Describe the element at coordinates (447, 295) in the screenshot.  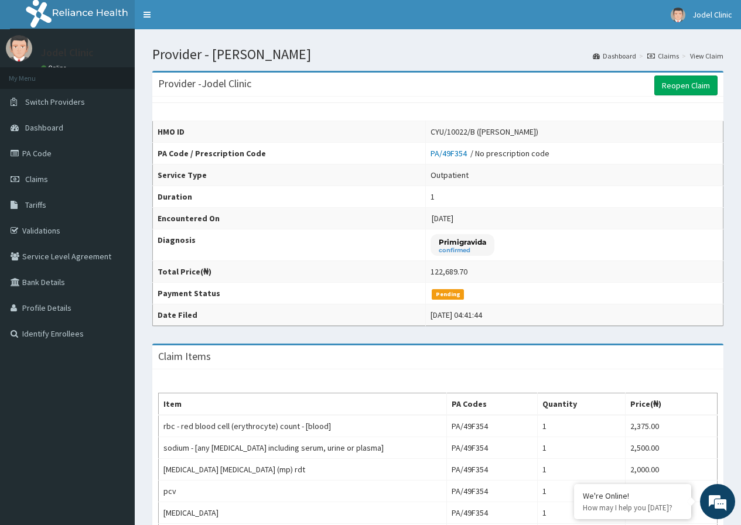
I see `span: Pending` at that location.